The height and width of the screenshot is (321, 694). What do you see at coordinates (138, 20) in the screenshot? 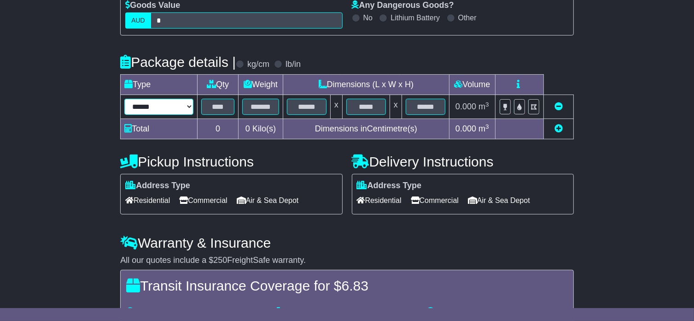
I see `label: AUD` at bounding box center [138, 20].